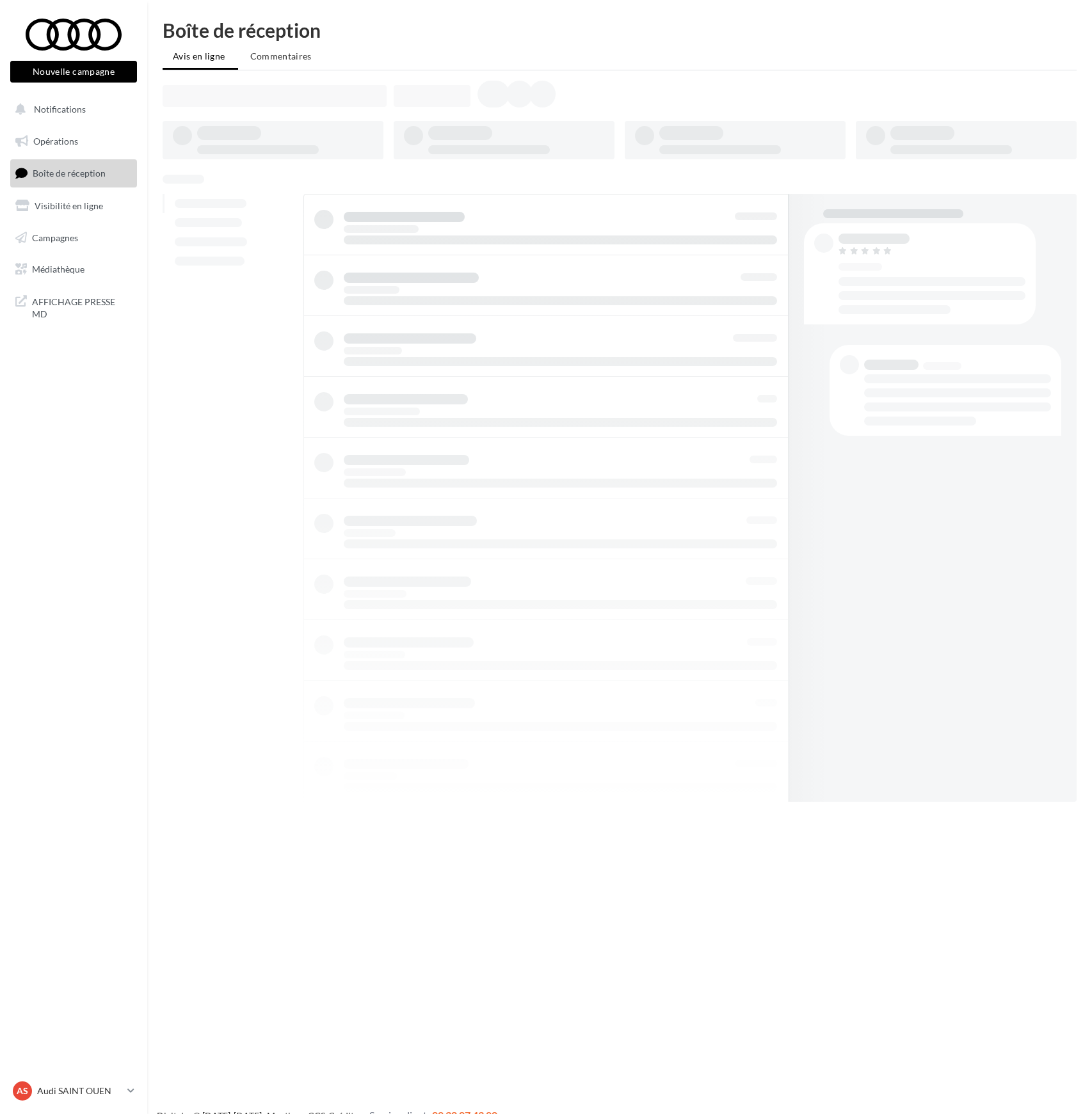 Image resolution: width=1092 pixels, height=1114 pixels. What do you see at coordinates (73, 72) in the screenshot?
I see `button: Nouvelle campagne` at bounding box center [73, 72].